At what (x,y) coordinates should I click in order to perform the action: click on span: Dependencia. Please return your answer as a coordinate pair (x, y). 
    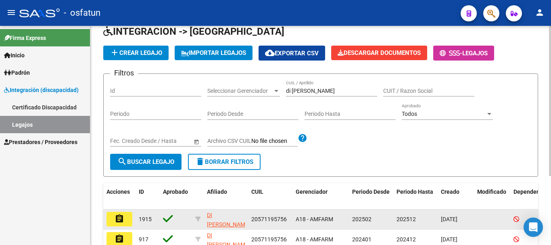
    Looking at the image, I should click on (531, 192).